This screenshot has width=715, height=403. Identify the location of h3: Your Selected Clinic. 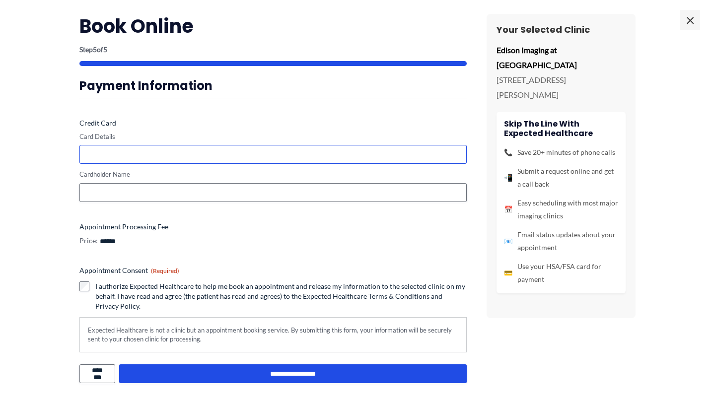
(561, 29).